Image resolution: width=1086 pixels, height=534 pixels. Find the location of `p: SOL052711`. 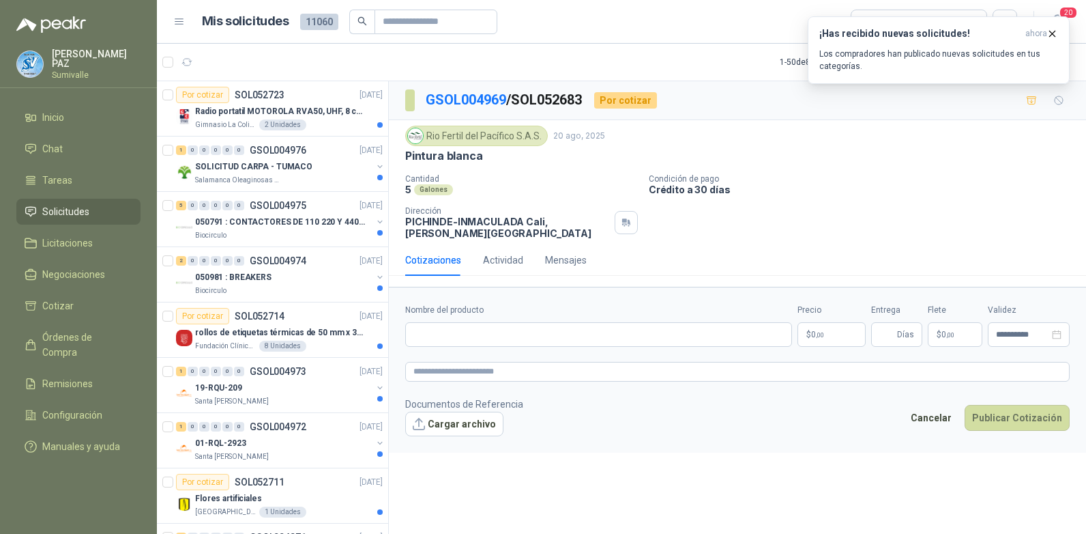

p: SOL052711 is located at coordinates (259, 482).